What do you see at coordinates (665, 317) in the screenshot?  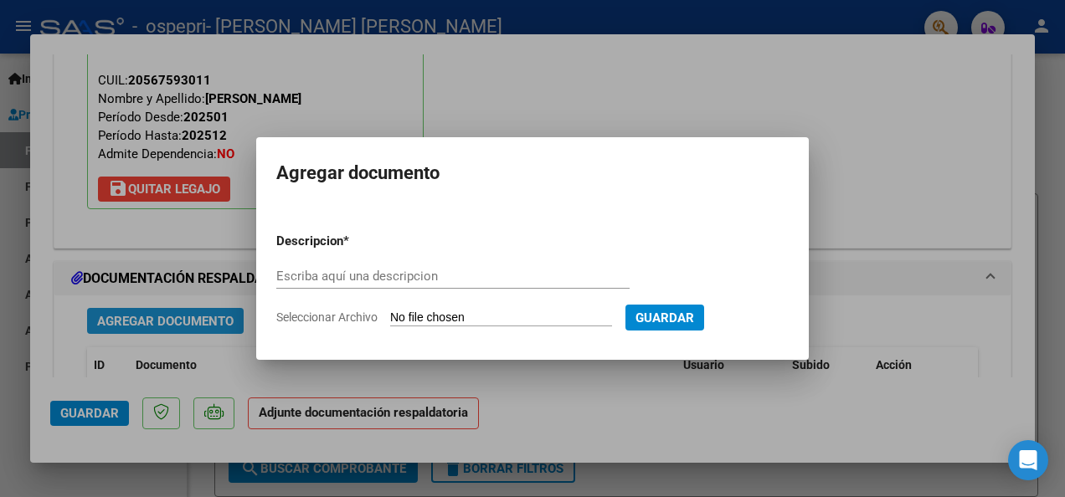 I see `button: Guardar` at bounding box center [665, 317].